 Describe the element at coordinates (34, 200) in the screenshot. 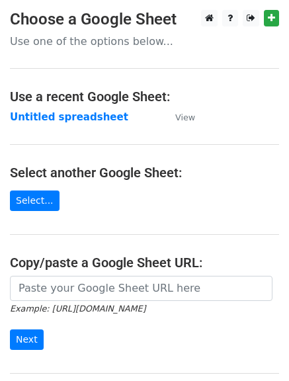

I see `a: Select...` at that location.